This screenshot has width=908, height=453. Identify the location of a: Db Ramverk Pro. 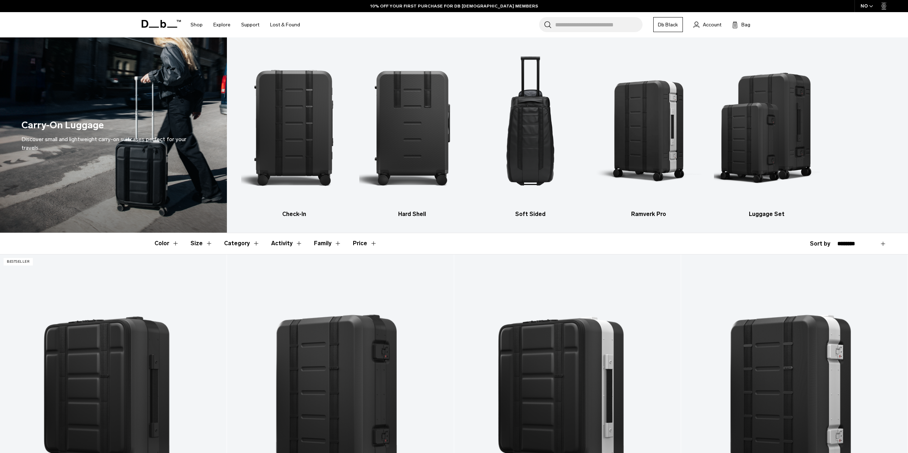
(648, 133).